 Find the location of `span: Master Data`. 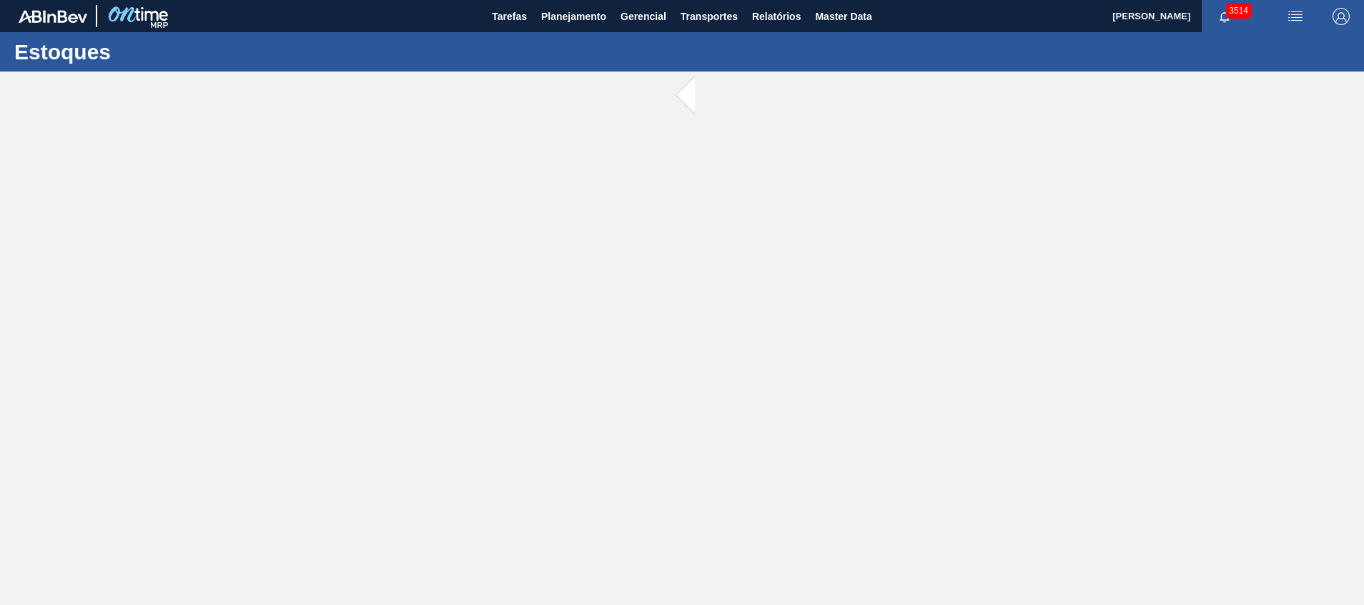

span: Master Data is located at coordinates (843, 16).